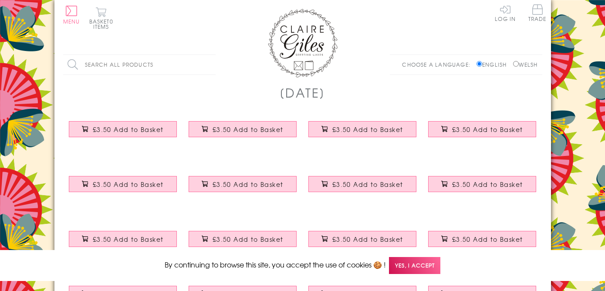  Describe the element at coordinates (537, 13) in the screenshot. I see `a: Trade` at that location.